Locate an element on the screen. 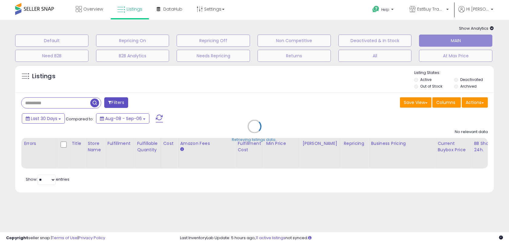  button: Returns is located at coordinates (294, 56).